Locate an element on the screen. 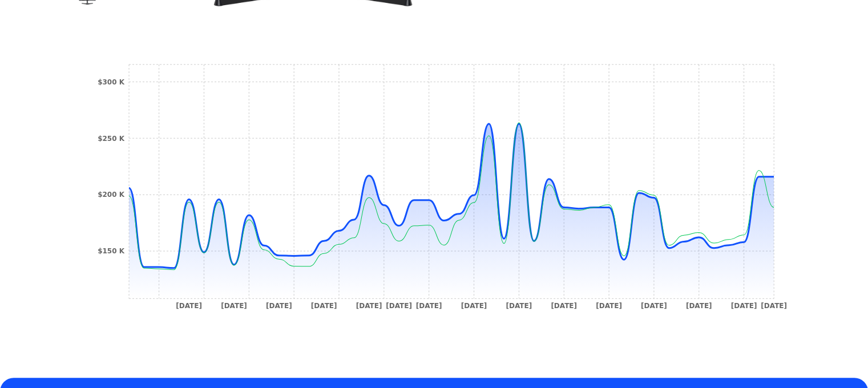 This screenshot has width=868, height=388. tspan: $150 K is located at coordinates (111, 251).